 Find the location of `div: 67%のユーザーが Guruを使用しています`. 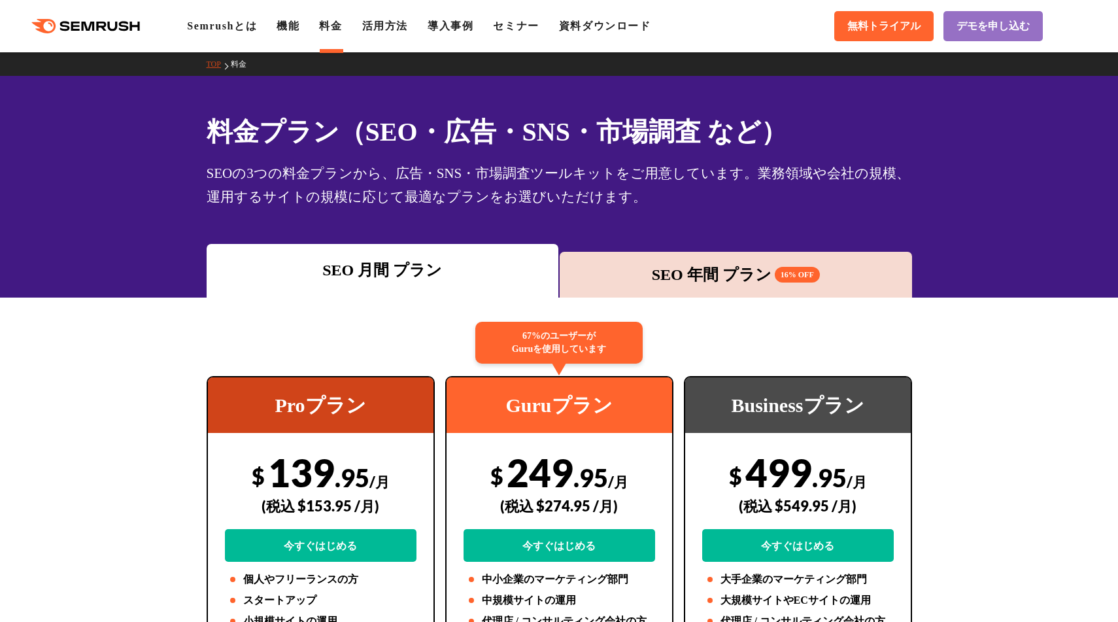

div: 67%のユーザーが Guruを使用しています is located at coordinates (559, 343).